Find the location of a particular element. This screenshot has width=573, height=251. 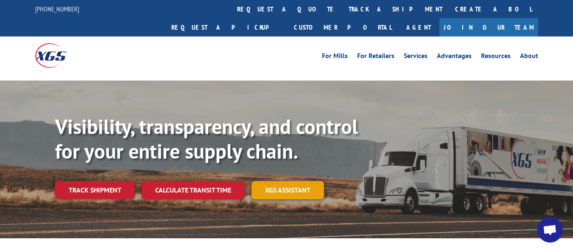

a: About is located at coordinates (529, 57).